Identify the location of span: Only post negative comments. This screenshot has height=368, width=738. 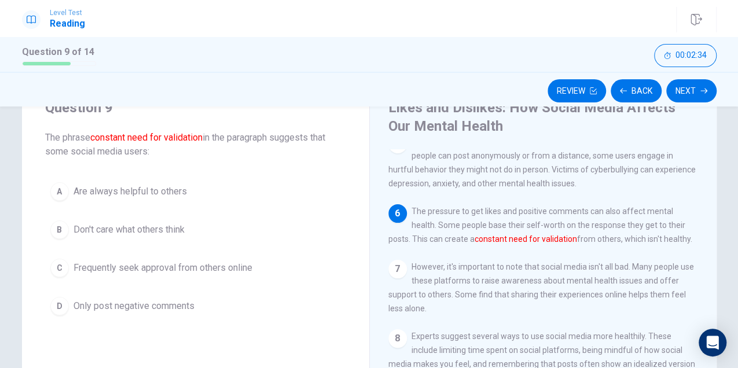
(134, 306).